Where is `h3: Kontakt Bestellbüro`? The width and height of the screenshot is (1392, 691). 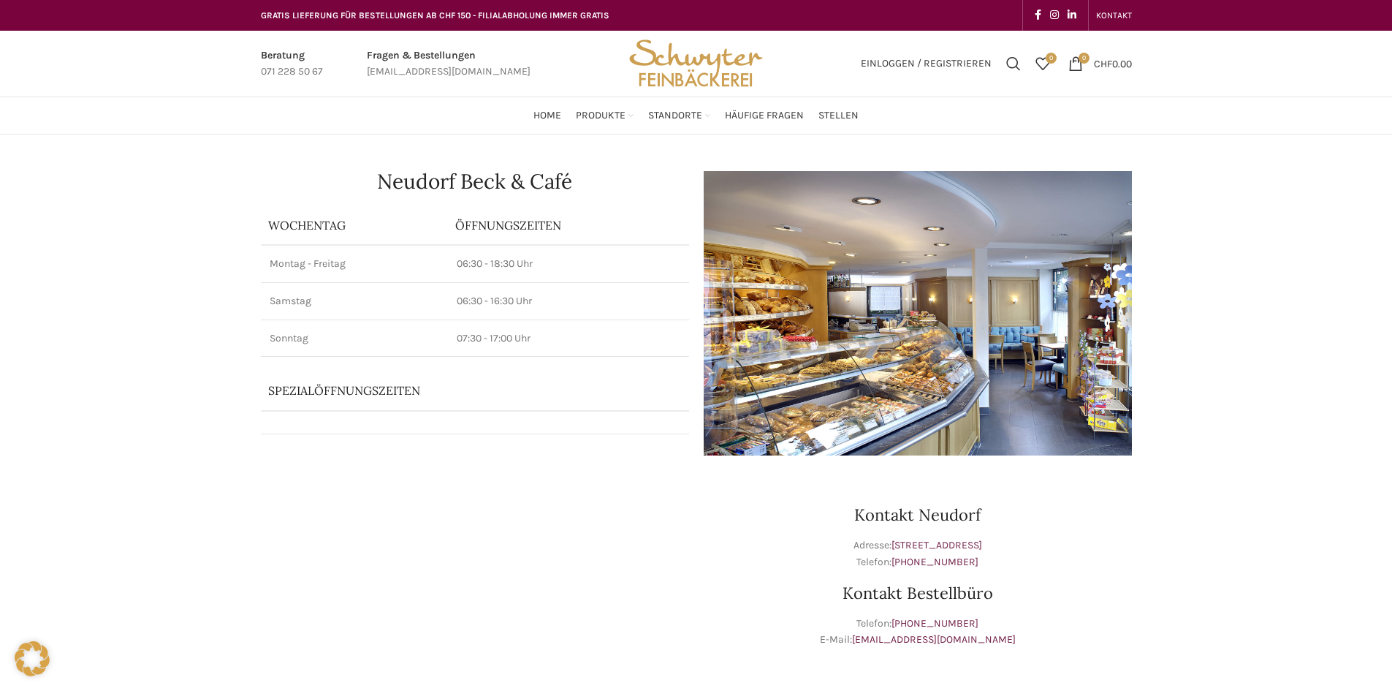
h3: Kontakt Bestellbüro is located at coordinates (918, 593).